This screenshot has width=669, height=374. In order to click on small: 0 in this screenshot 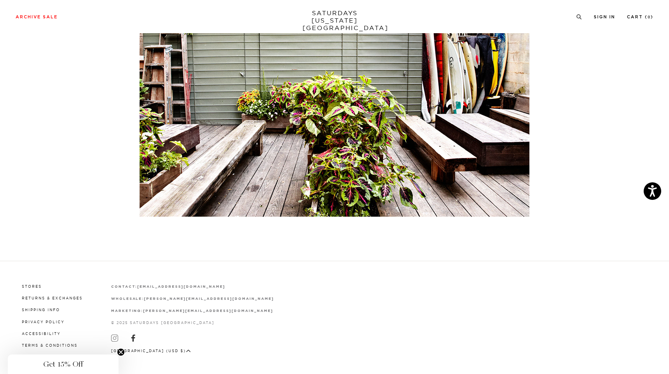, I will do `click(650, 17)`.